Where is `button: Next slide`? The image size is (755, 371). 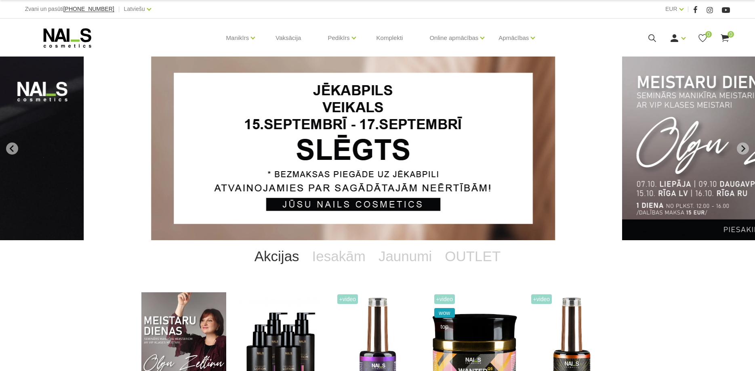 button: Next slide is located at coordinates (743, 149).